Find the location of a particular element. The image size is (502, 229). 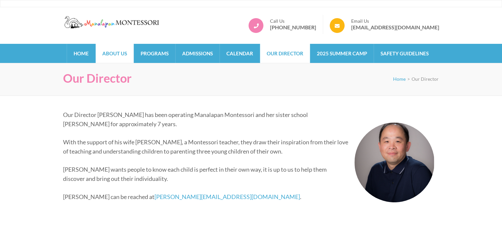

a: Programs is located at coordinates (154, 53).